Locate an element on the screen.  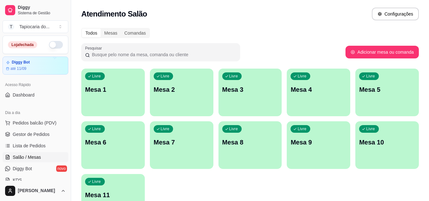
a: Gestor de Pedidos is located at coordinates (35, 134).